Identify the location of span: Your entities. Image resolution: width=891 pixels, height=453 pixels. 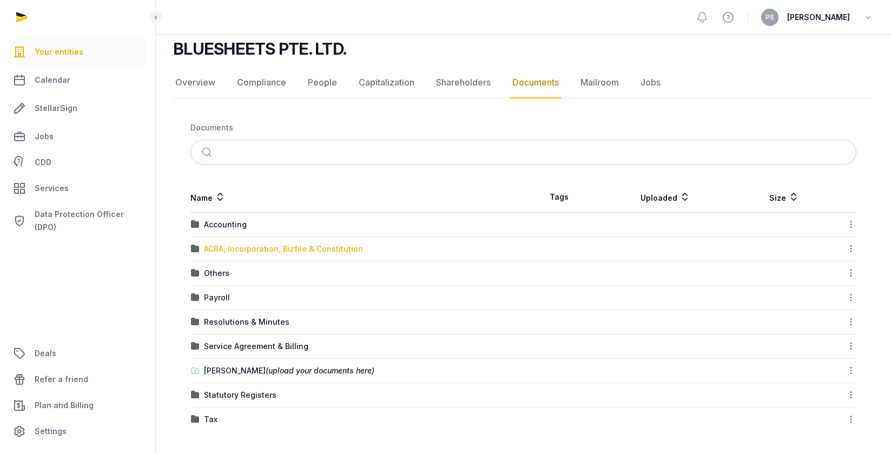
(59, 52).